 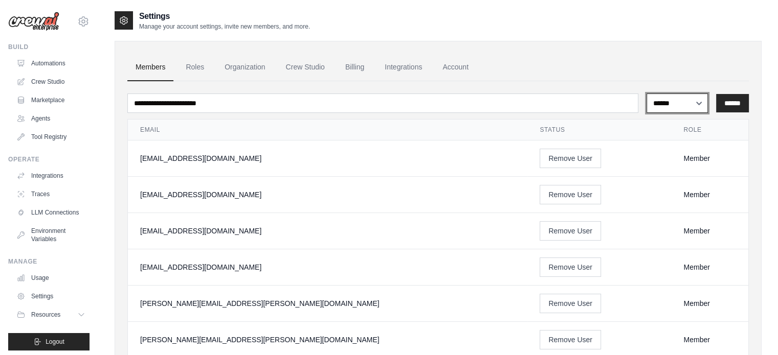 What do you see at coordinates (49, 160) in the screenshot?
I see `div: Operate` at bounding box center [49, 160].